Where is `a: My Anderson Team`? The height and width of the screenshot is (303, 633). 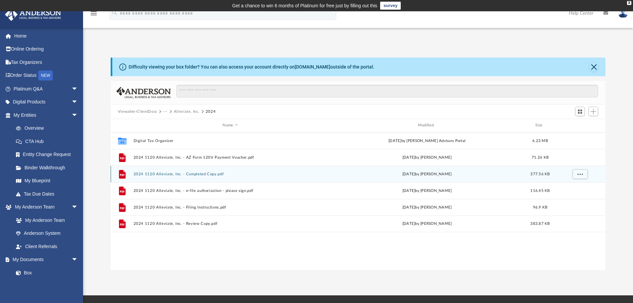 a: My Anderson Team is located at coordinates (45, 220).